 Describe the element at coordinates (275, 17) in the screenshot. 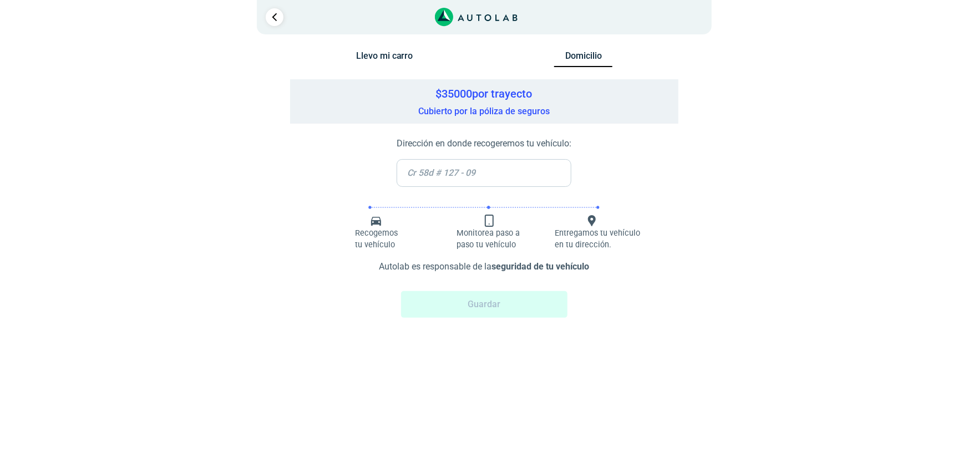

I see `a: Ir al paso anterior` at that location.